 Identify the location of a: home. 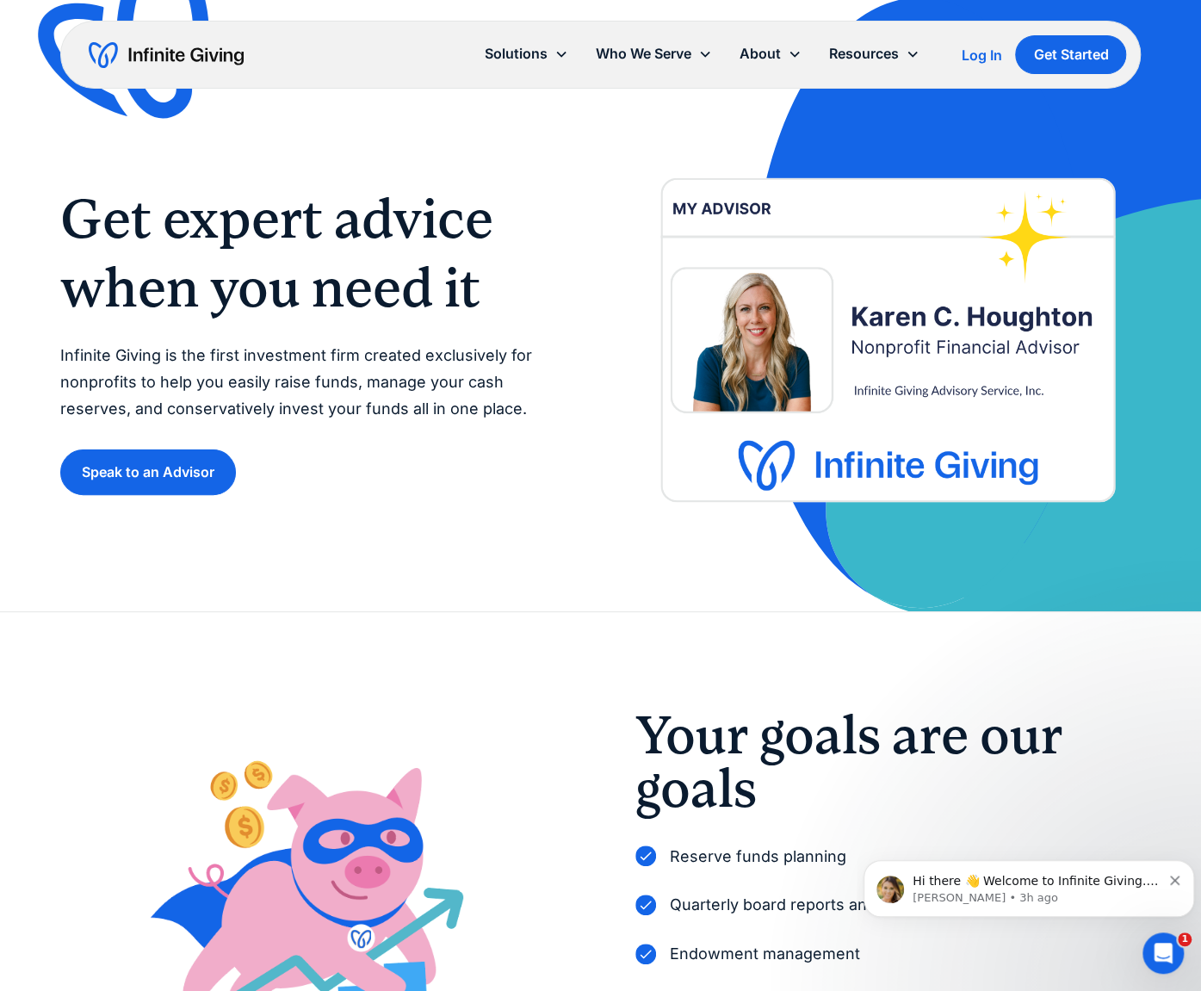
(166, 55).